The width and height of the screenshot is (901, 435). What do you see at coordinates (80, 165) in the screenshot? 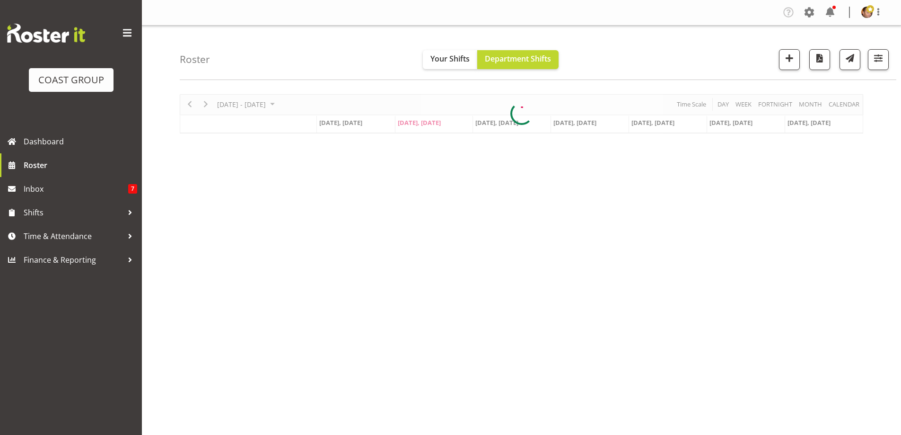
I see `span: Roster` at bounding box center [80, 165].